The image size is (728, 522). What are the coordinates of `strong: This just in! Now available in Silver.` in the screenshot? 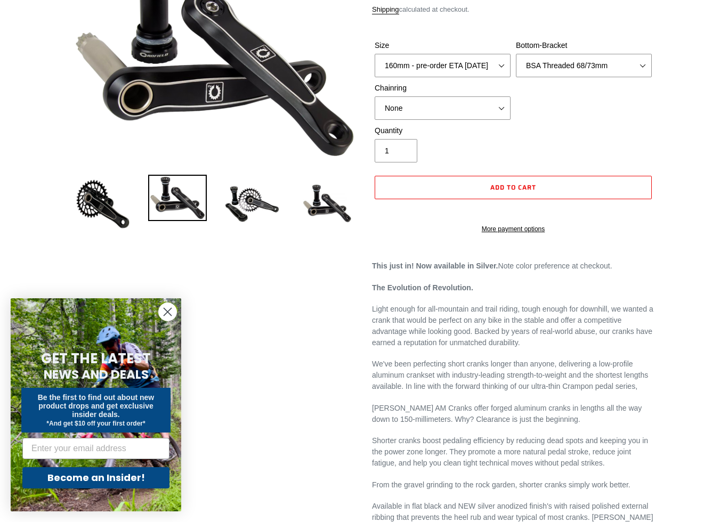 It's located at (435, 266).